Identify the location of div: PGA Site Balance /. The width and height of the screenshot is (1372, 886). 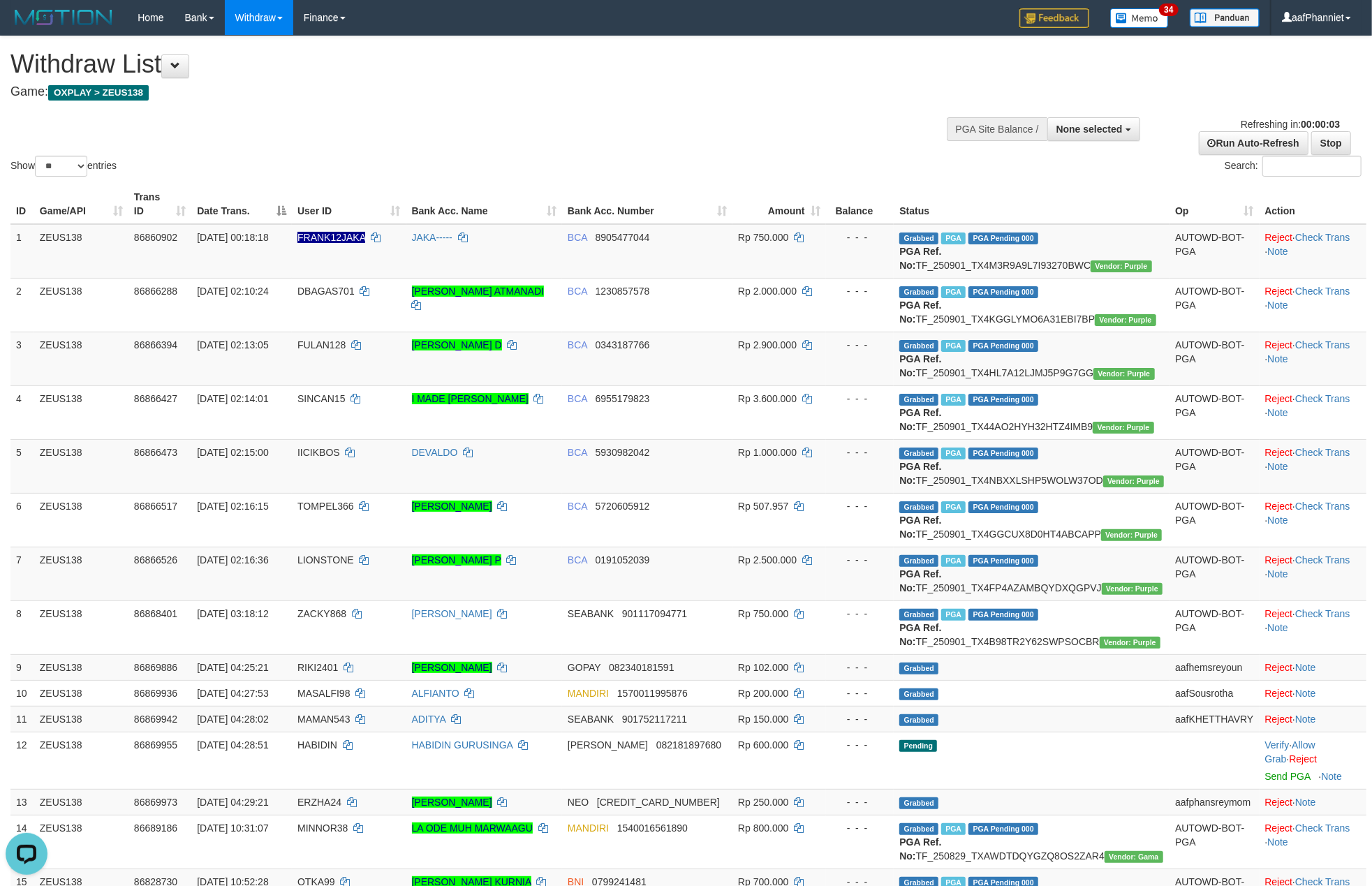
(997, 129).